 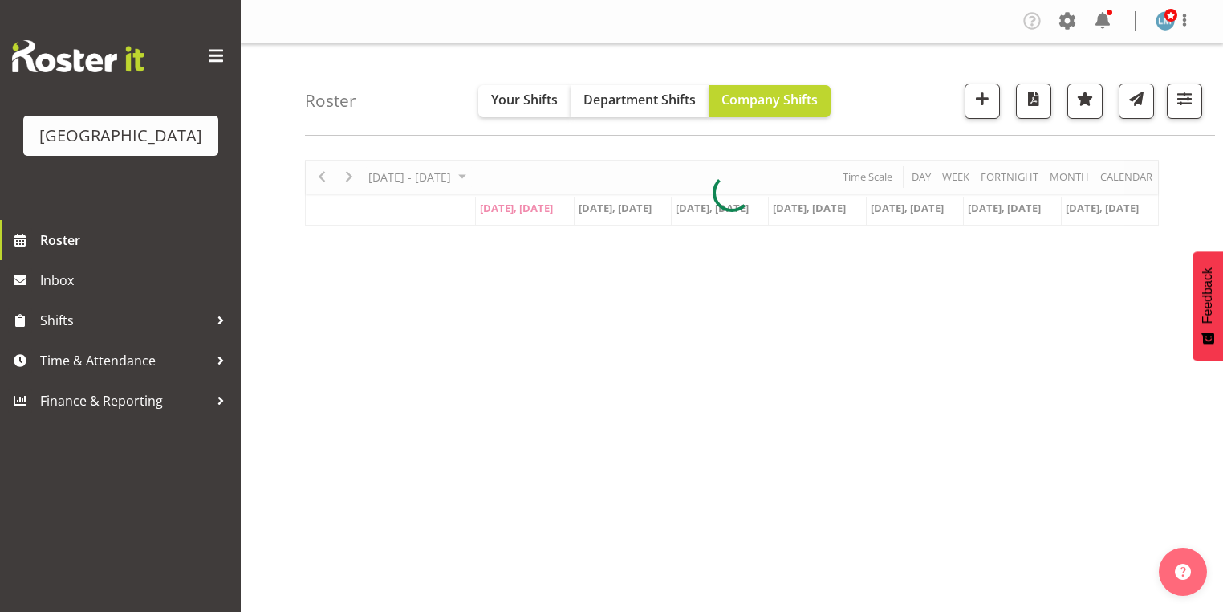 What do you see at coordinates (78, 56) in the screenshot?
I see `img: Rosterit website logo` at bounding box center [78, 56].